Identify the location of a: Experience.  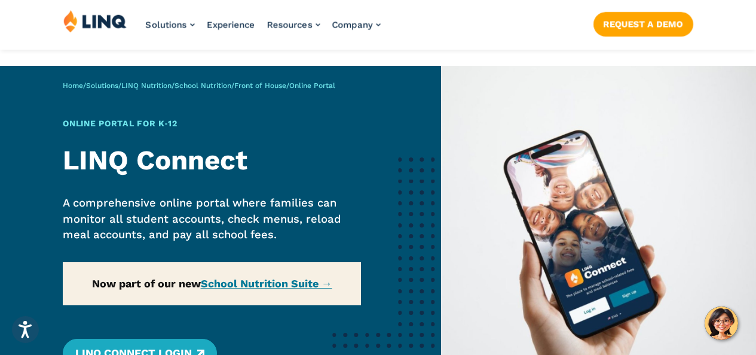
(231, 25).